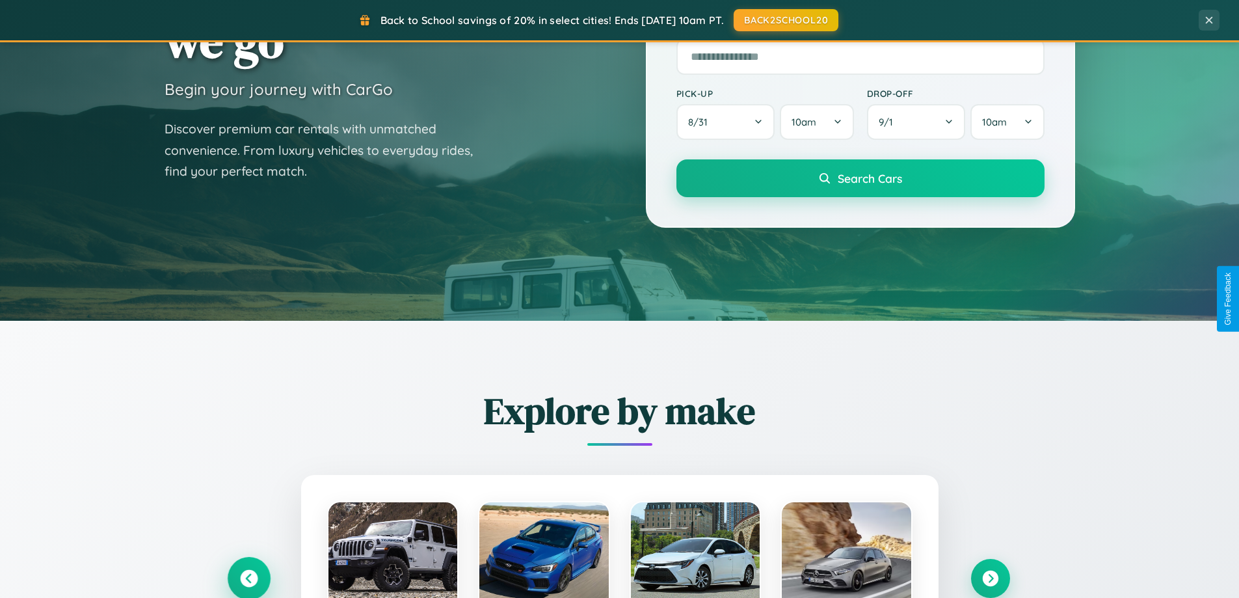 The height and width of the screenshot is (598, 1239). Describe the element at coordinates (278, 89) in the screenshot. I see `h3: Begin your journey with CarGo` at that location.